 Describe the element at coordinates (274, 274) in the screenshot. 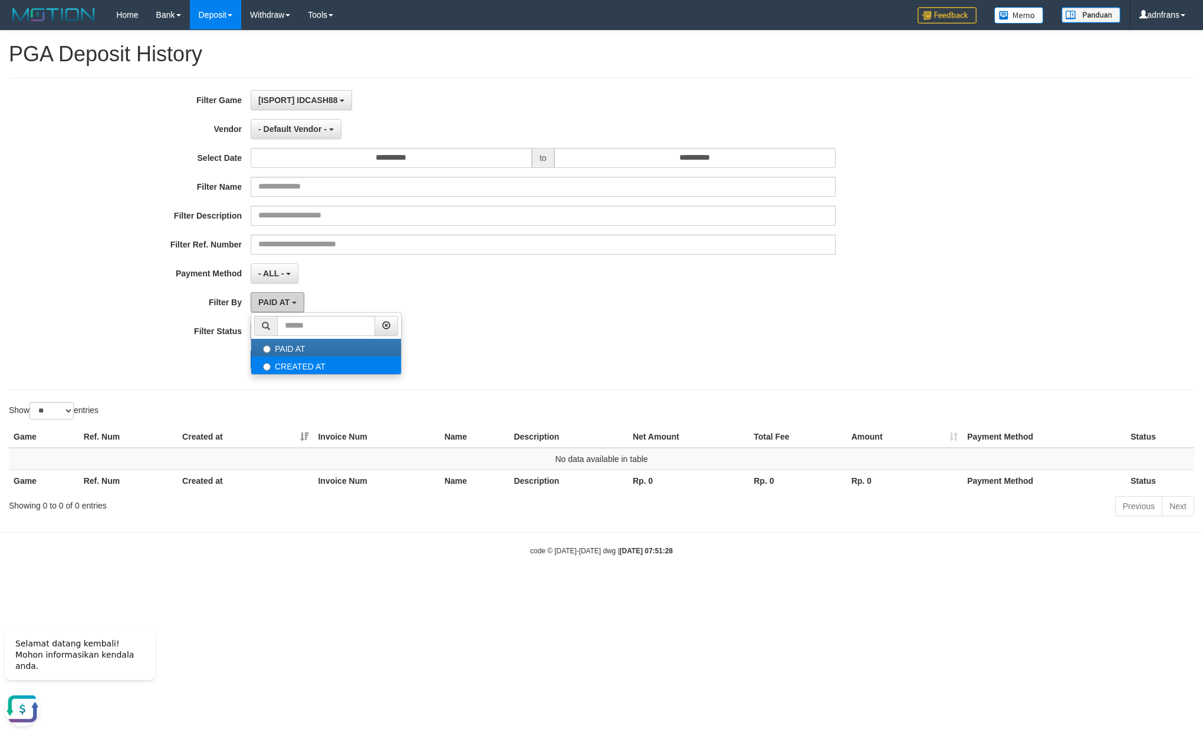

I see `button: - ALL -` at that location.